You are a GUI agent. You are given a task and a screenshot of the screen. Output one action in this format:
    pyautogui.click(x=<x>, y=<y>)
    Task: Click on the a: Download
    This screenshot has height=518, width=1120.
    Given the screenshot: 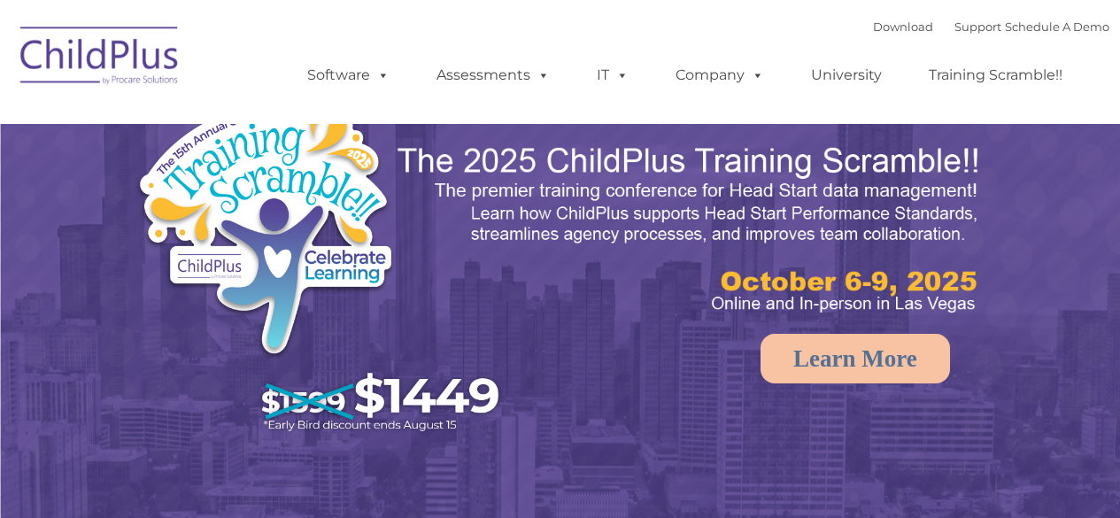 What is the action you would take?
    pyautogui.click(x=903, y=27)
    